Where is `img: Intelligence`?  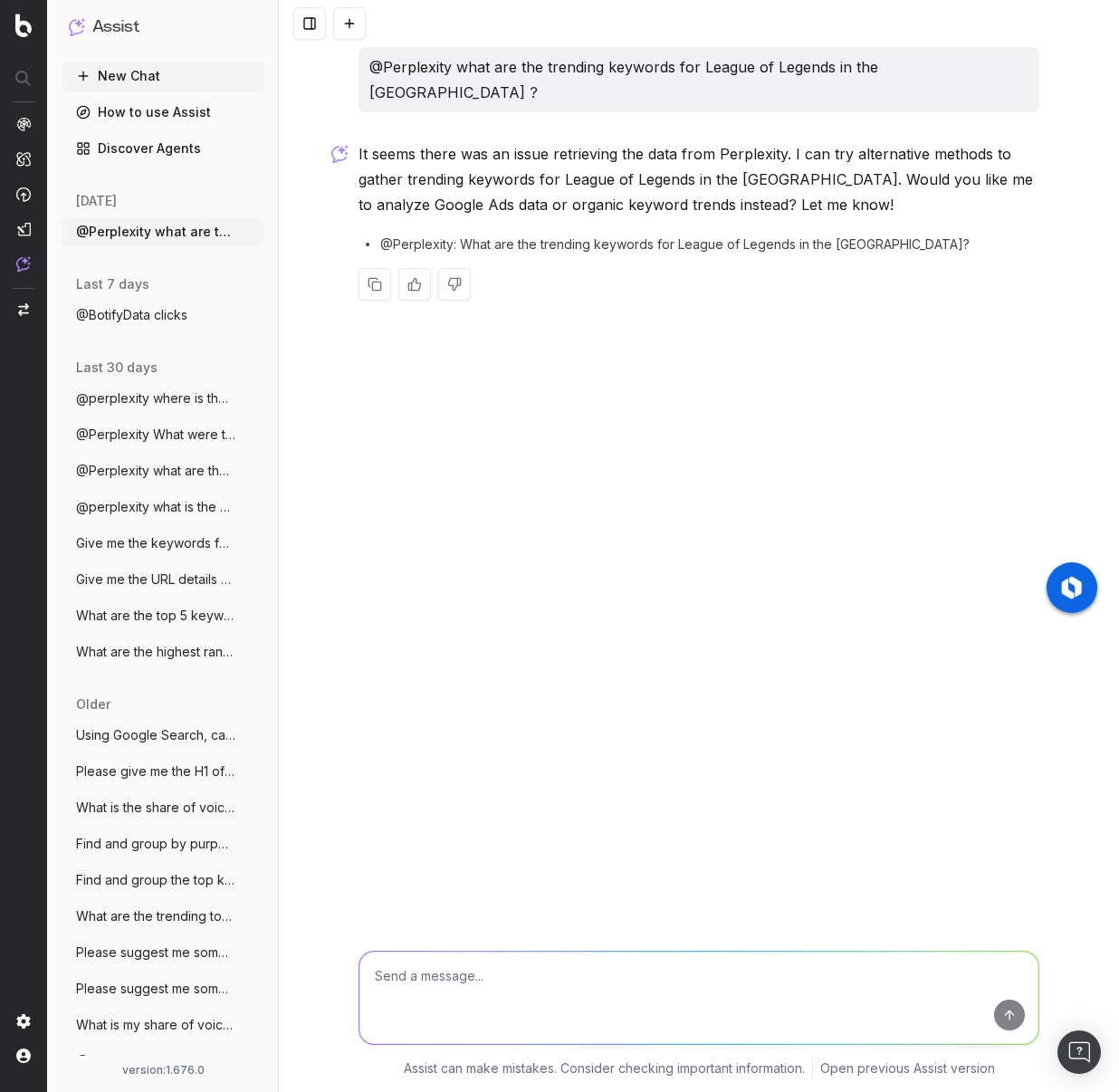
img: Intelligence is located at coordinates (23, 158).